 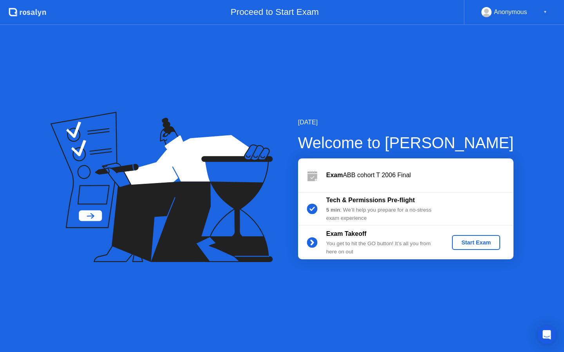 I want to click on div: : We’ll help you prepare for a no-stress exam experience, so click(x=383, y=214).